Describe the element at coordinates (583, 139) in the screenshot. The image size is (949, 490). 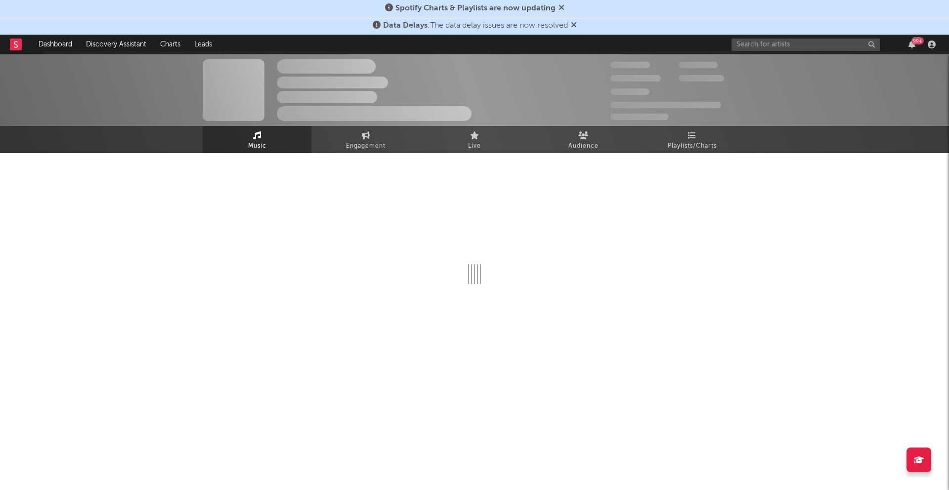
I see `a: Audience` at that location.